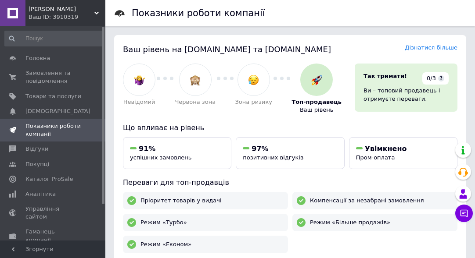 This screenshot has width=475, height=258. Describe the element at coordinates (386, 149) in the screenshot. I see `span: Увімкнено` at that location.